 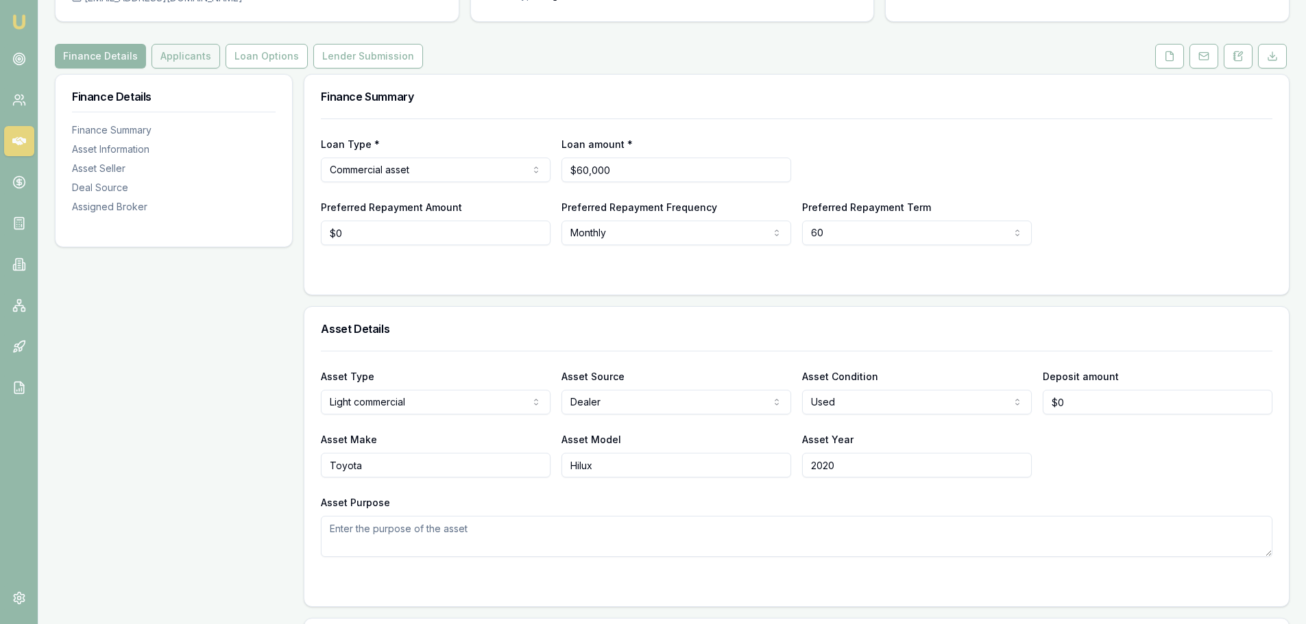 I want to click on label: Asset Purpose, so click(x=355, y=502).